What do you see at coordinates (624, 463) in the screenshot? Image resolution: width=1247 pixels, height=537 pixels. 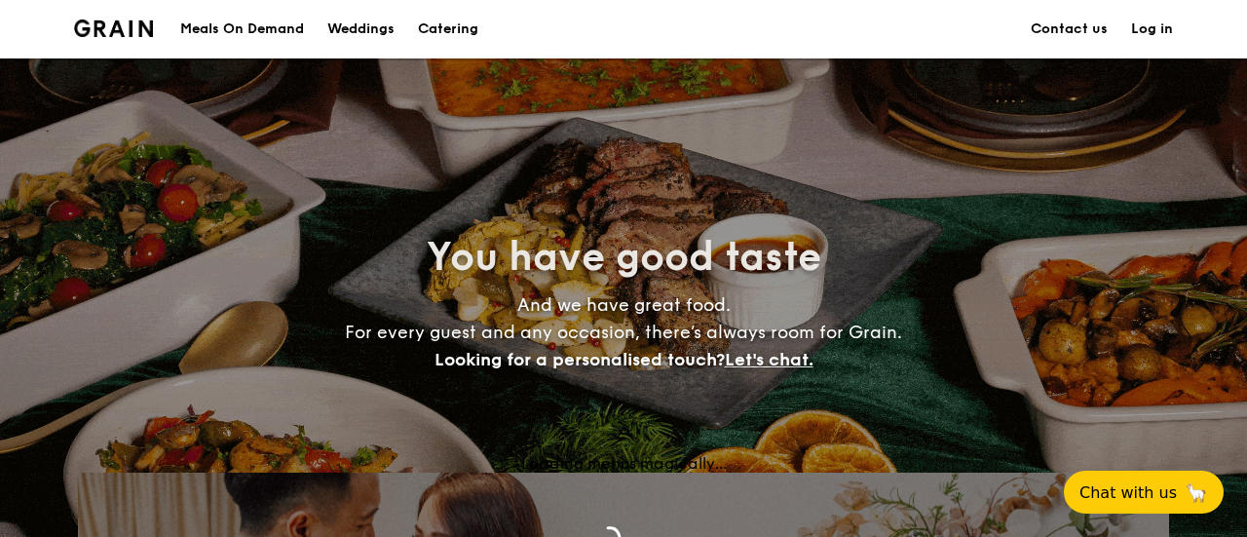 I see `div: Loading menus magically...` at bounding box center [624, 463].